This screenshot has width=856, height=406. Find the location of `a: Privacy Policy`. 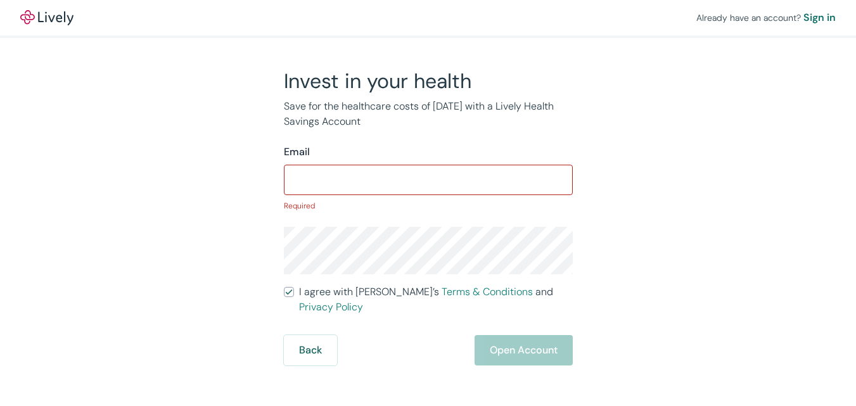

a: Privacy Policy is located at coordinates (331, 307).